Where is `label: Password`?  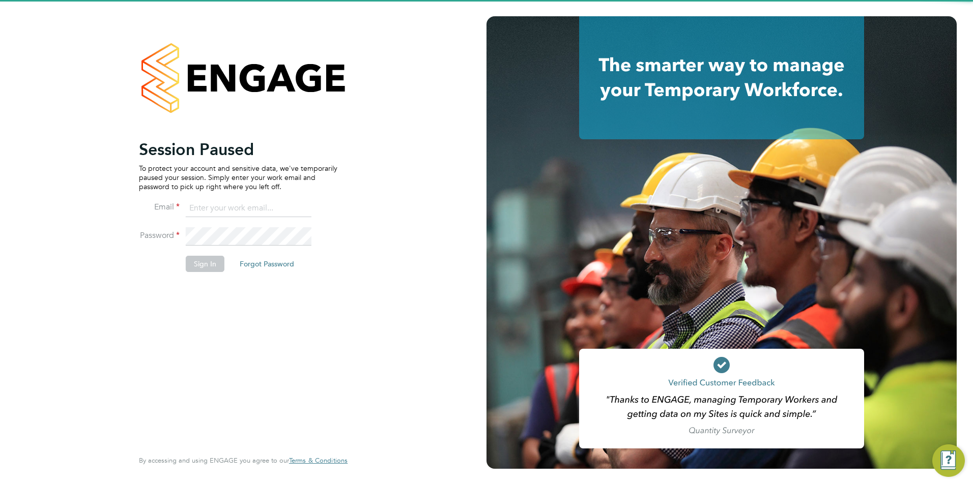 label: Password is located at coordinates (159, 236).